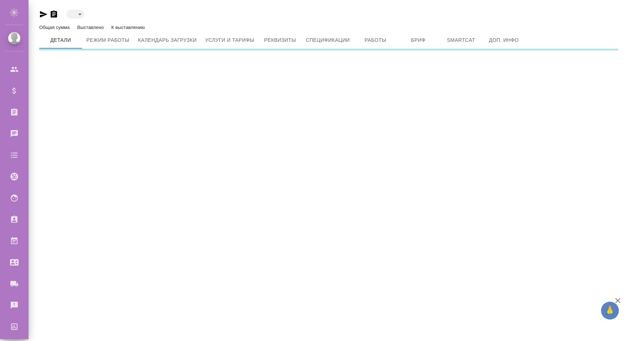  I want to click on span: Режим работы, so click(108, 40).